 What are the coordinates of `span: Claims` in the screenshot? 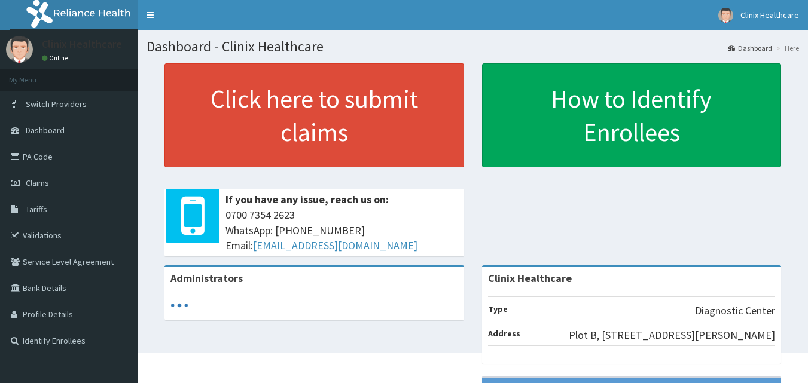 It's located at (37, 183).